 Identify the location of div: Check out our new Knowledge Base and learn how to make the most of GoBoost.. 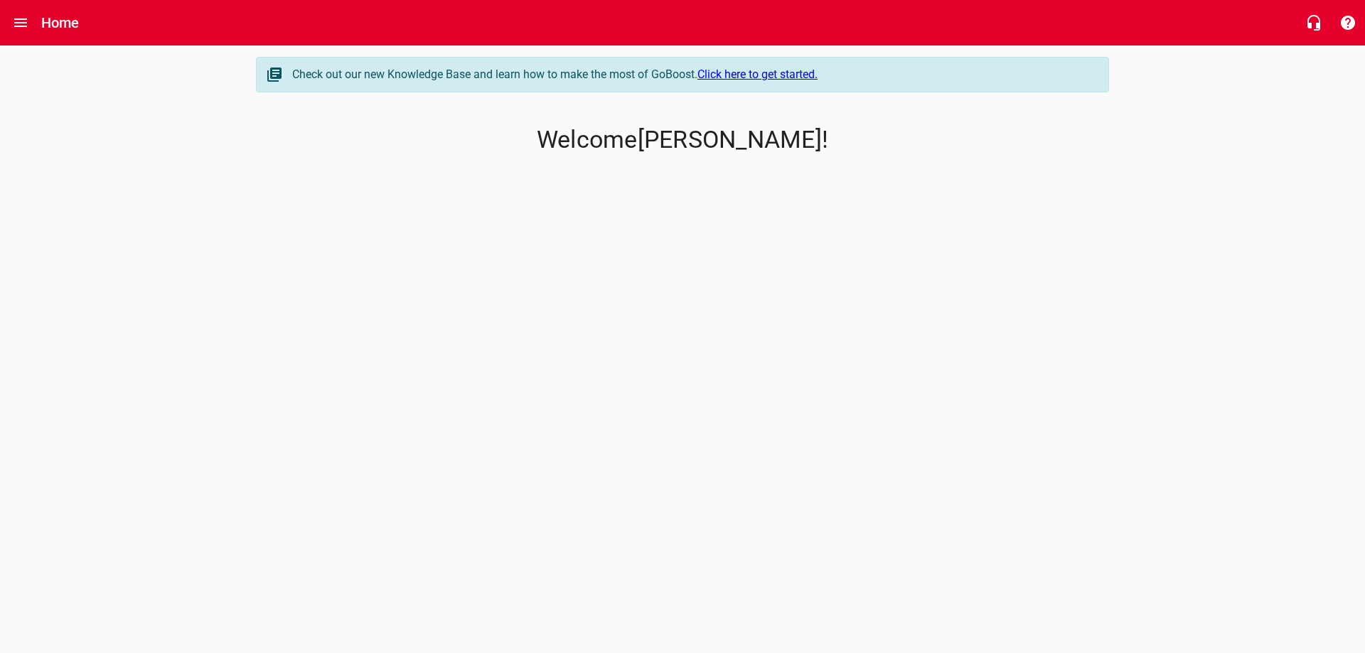
(693, 75).